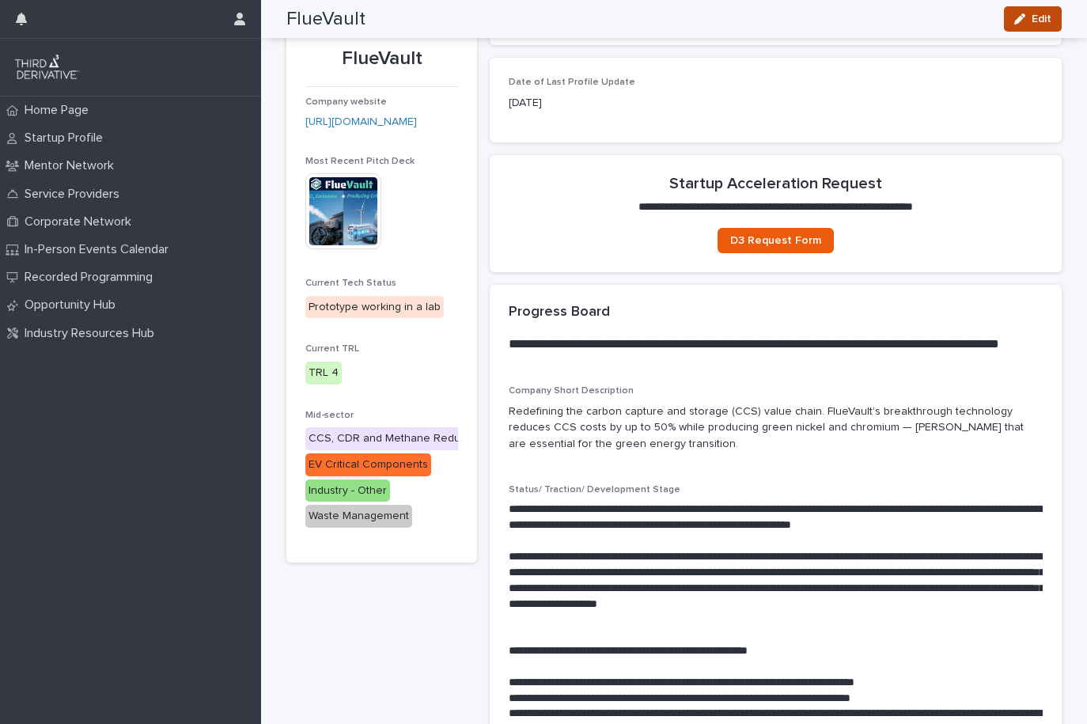  What do you see at coordinates (775, 241) in the screenshot?
I see `span: D3 Request Form` at bounding box center [775, 241].